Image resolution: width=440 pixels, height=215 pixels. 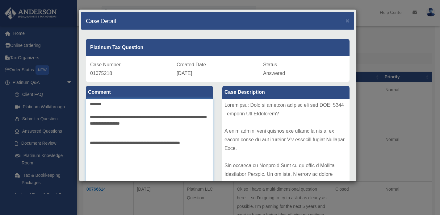 What do you see at coordinates (270, 65) in the screenshot?
I see `span: Status` at bounding box center [270, 65].